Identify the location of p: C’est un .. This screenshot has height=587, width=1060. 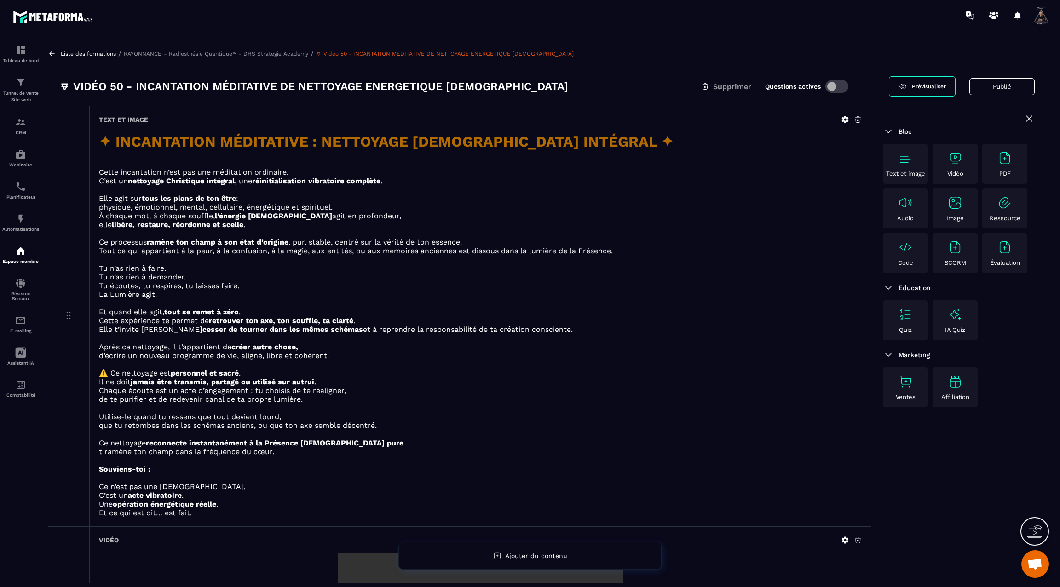
(480, 495).